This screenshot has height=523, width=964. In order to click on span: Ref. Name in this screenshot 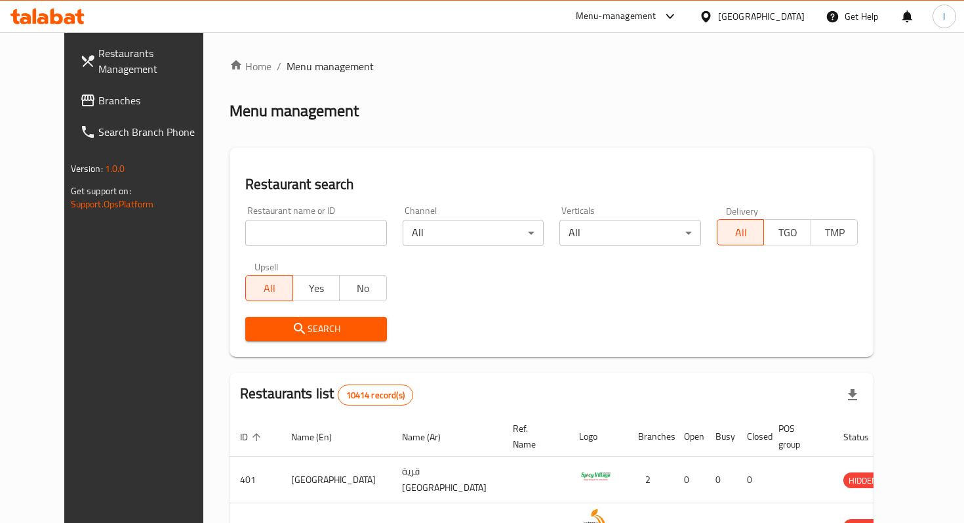, I will do `click(533, 436)`.